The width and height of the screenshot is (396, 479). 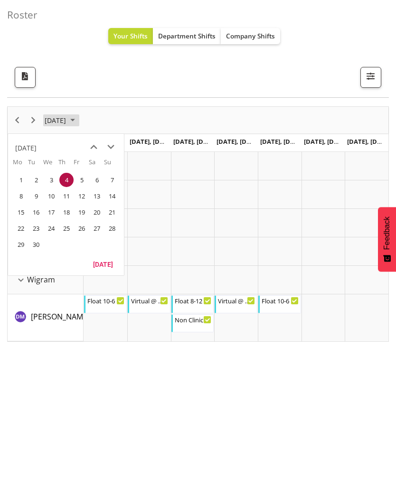 What do you see at coordinates (112, 228) in the screenshot?
I see `span: Sunday, September 28, 2025` at bounding box center [112, 228].